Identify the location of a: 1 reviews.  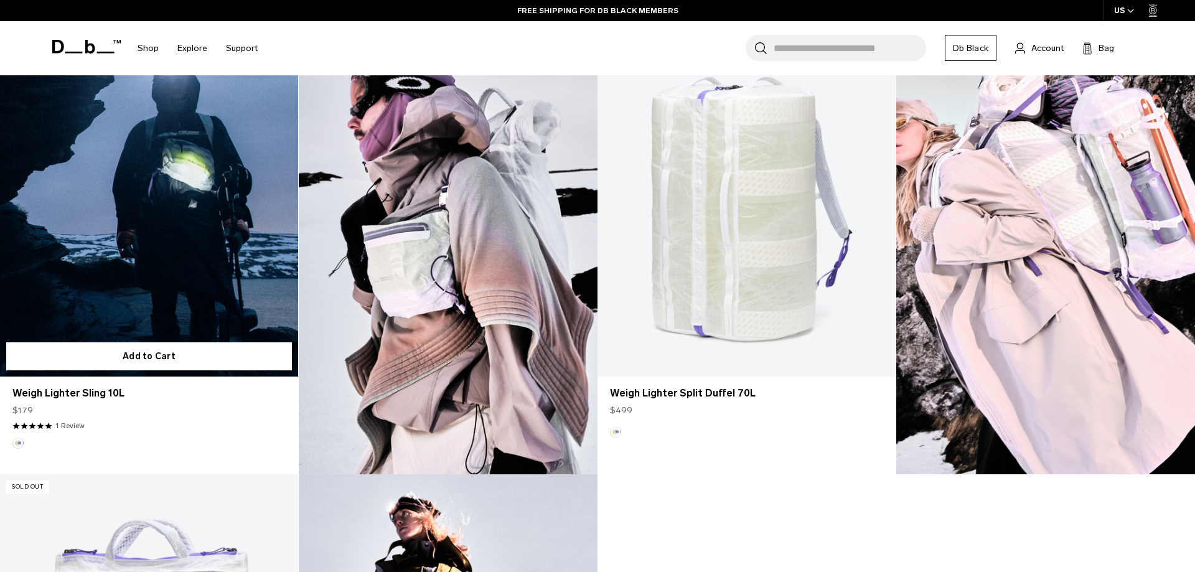
(70, 426).